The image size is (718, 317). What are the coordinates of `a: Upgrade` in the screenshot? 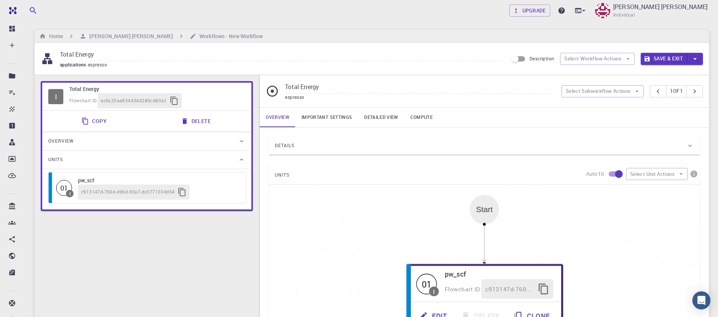 It's located at (530, 11).